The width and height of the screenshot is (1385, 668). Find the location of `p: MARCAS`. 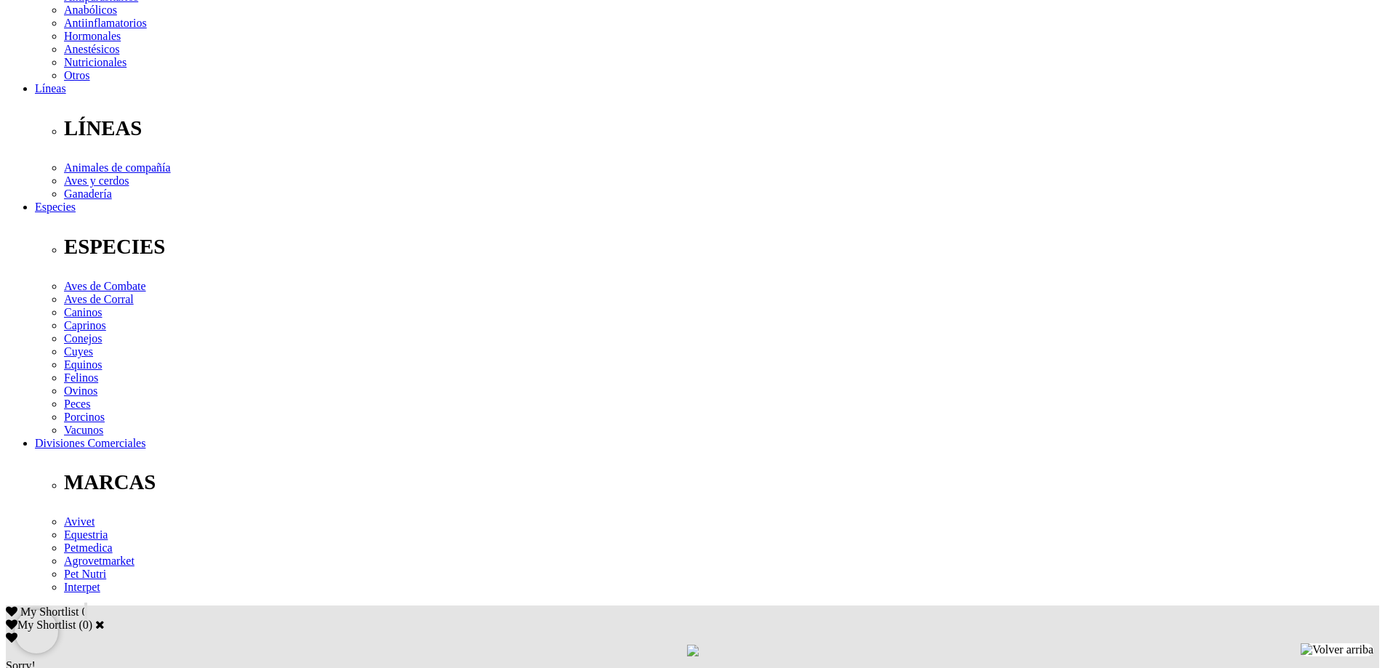

p: MARCAS is located at coordinates (721, 482).